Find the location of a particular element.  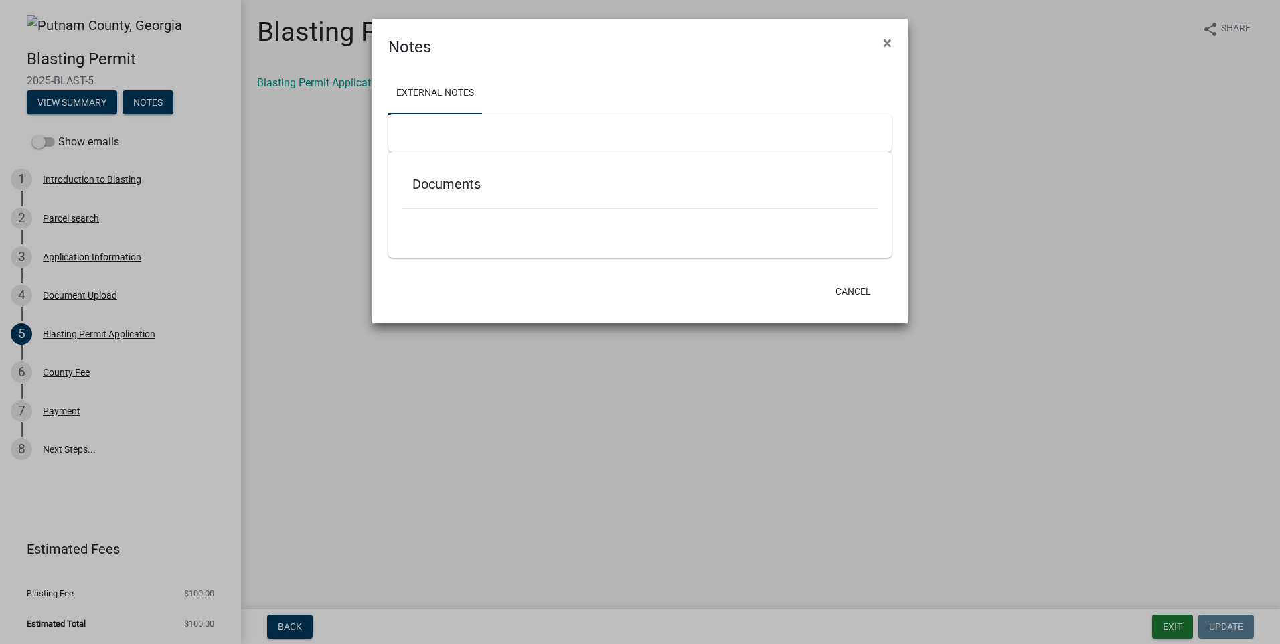

a: External Notes is located at coordinates (435, 94).